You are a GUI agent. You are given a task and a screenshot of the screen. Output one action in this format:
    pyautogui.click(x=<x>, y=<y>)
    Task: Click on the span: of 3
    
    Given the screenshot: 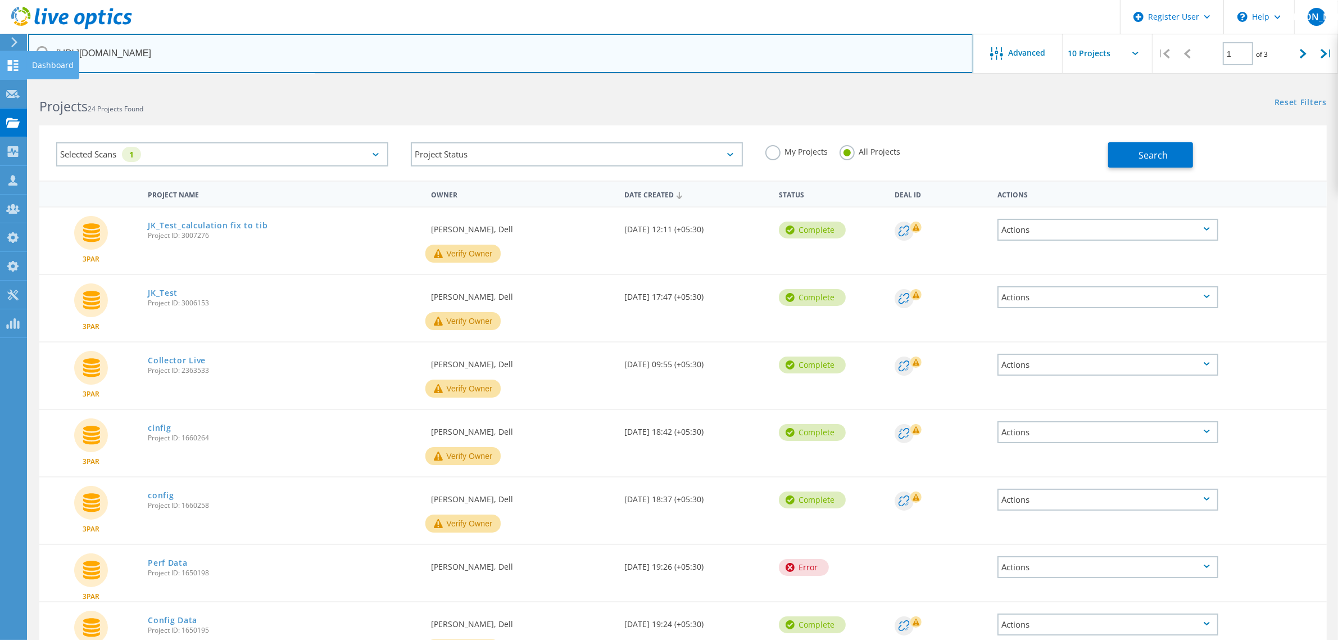 What is the action you would take?
    pyautogui.click(x=1262, y=54)
    